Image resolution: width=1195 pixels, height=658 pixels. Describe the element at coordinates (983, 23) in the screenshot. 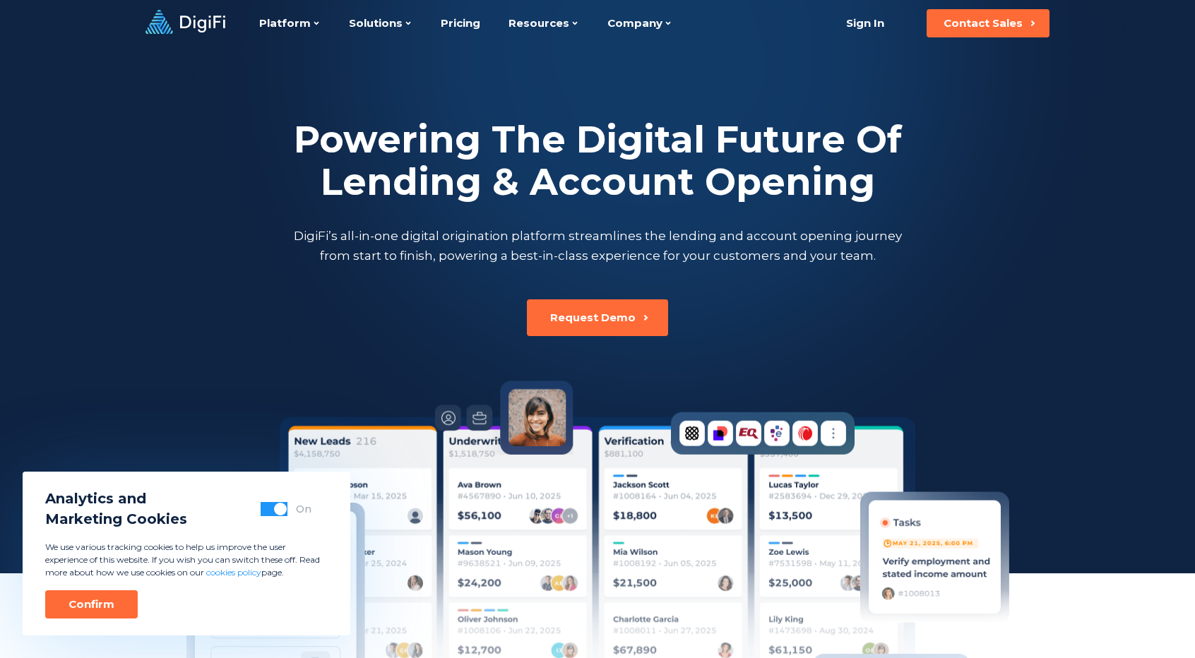

I see `div: Contact Sales` at that location.